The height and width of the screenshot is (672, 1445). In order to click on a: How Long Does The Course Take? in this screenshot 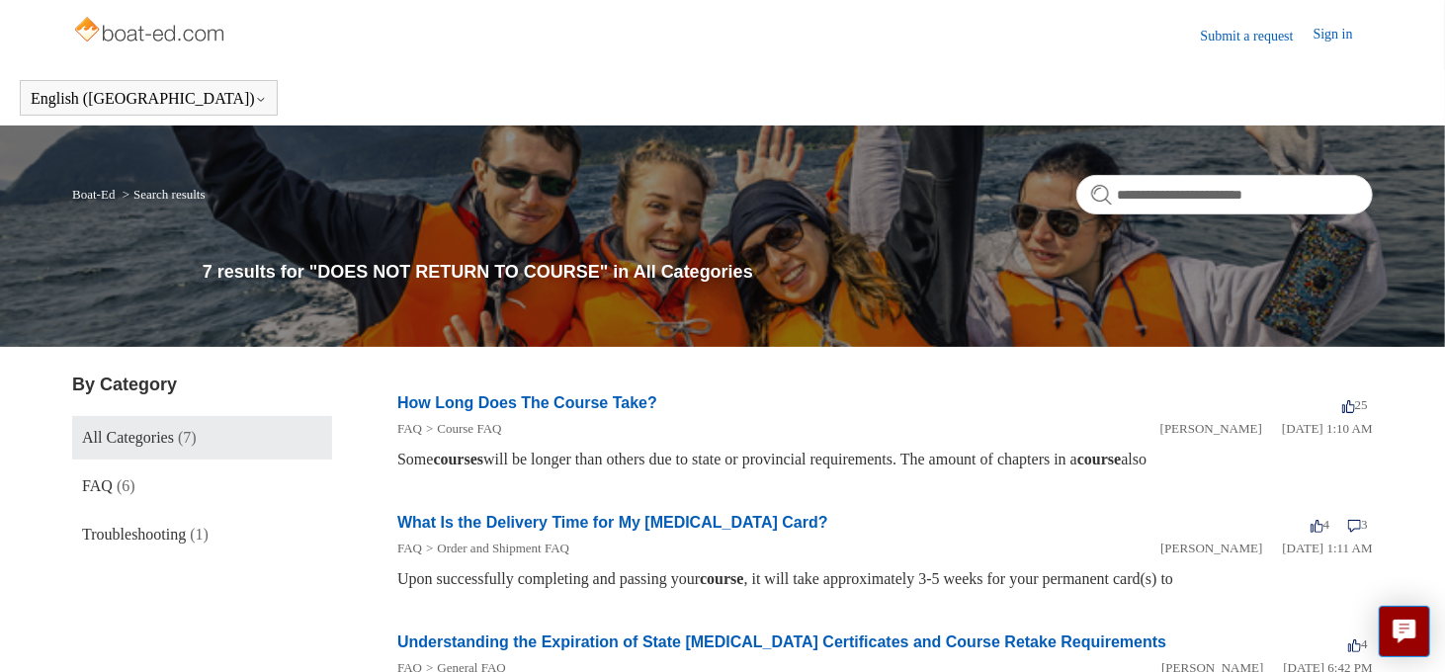, I will do `click(527, 402)`.